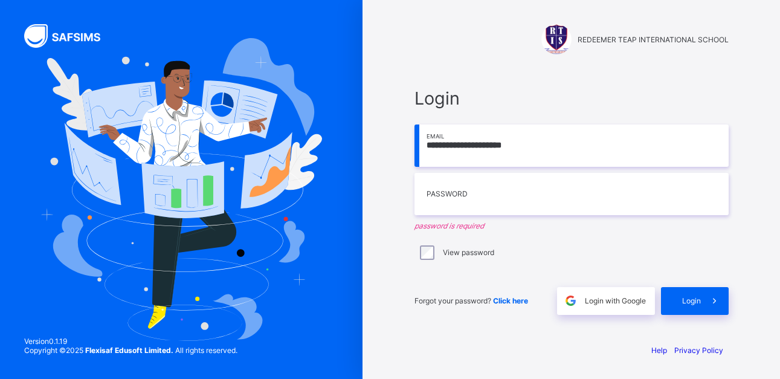 The image size is (780, 379). I want to click on label: View password, so click(468, 252).